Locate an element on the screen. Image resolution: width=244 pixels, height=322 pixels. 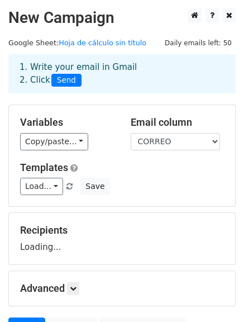
button: Save is located at coordinates (95, 186).